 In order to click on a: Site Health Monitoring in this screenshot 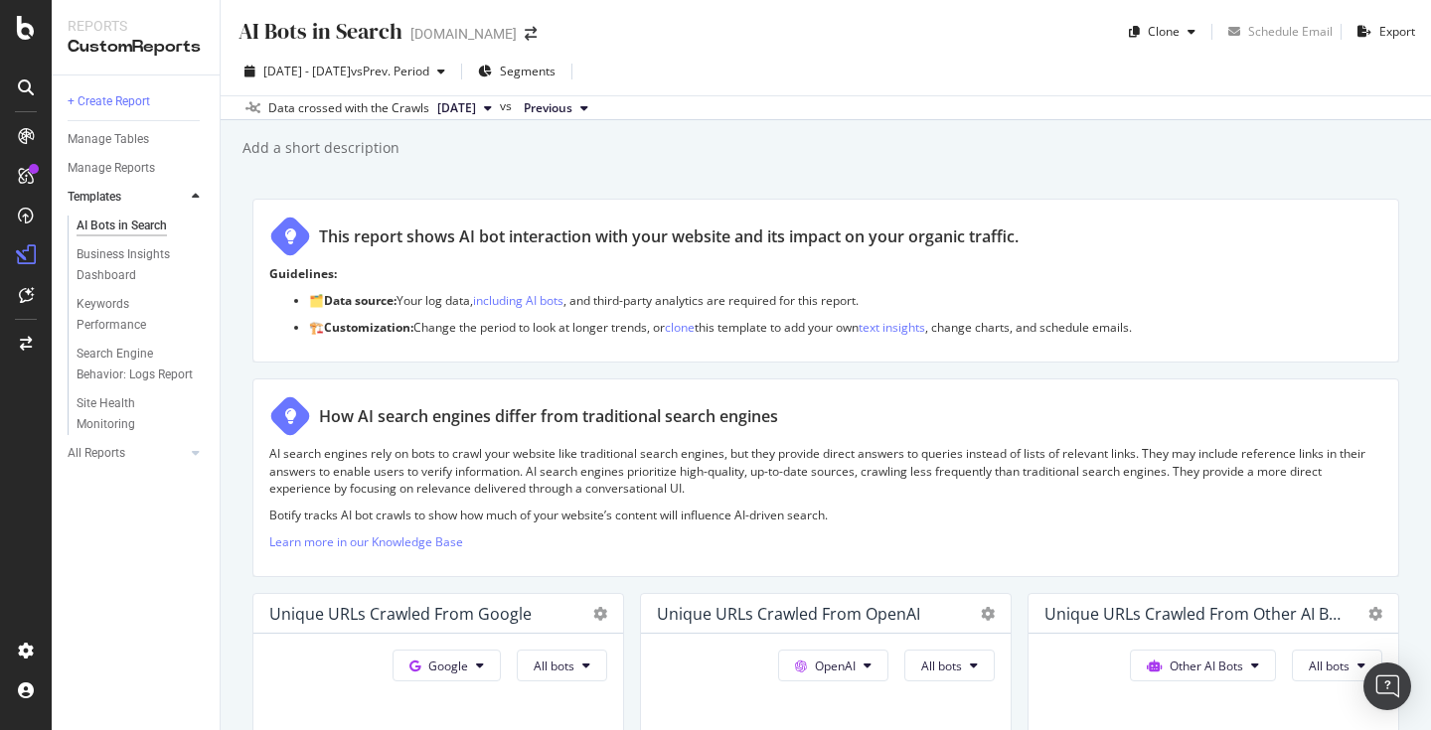, I will do `click(141, 414)`.